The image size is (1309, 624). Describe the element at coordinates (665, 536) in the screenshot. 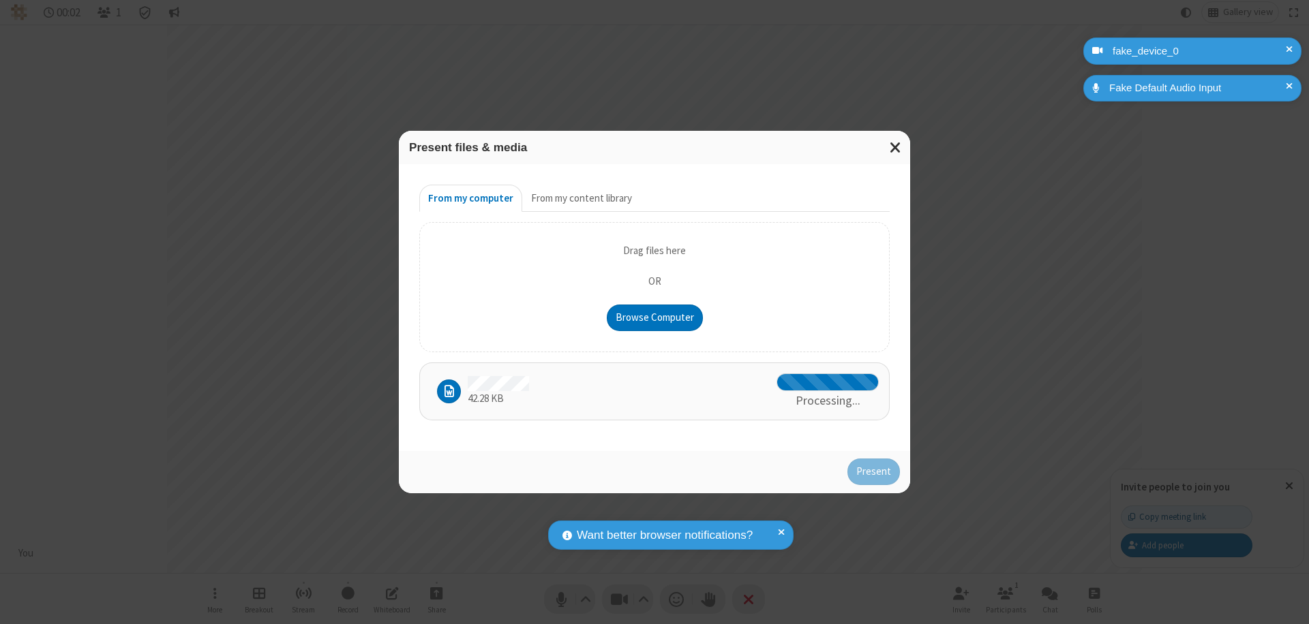

I see `span: Want better browser notifications?` at that location.